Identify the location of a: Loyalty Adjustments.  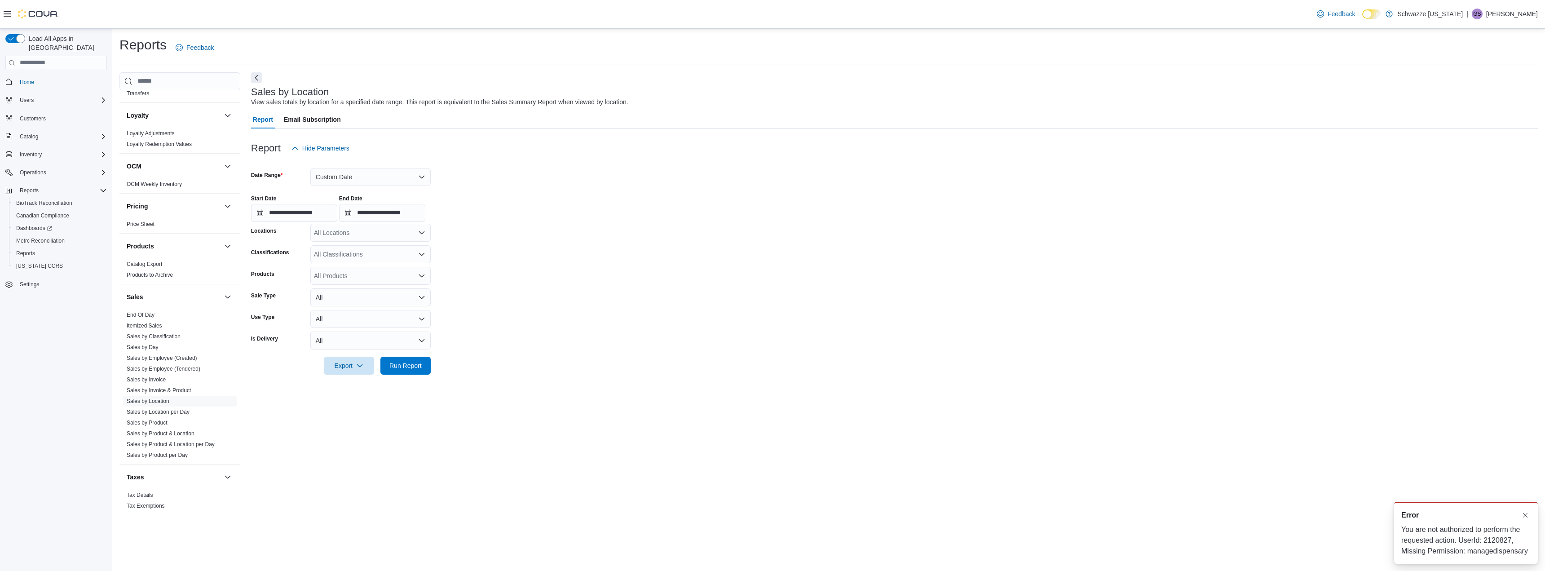
(150, 133).